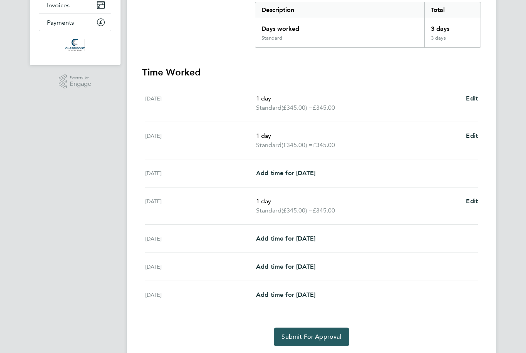  What do you see at coordinates (75, 45) in the screenshot?
I see `img: claremontconsulting1-logo-retina.png` at bounding box center [75, 45].